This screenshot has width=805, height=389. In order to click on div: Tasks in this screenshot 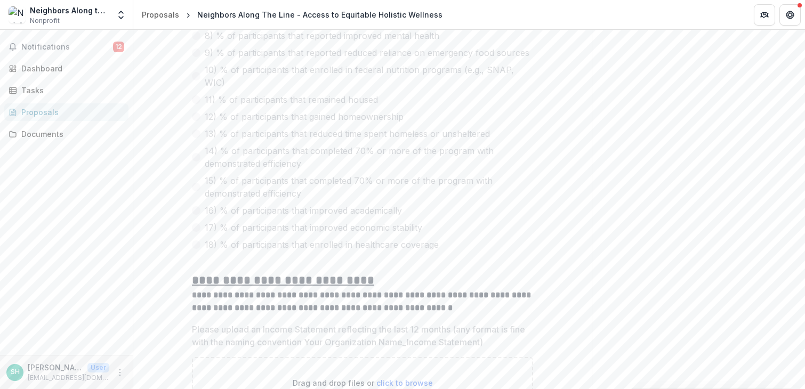, I will do `click(70, 90)`.